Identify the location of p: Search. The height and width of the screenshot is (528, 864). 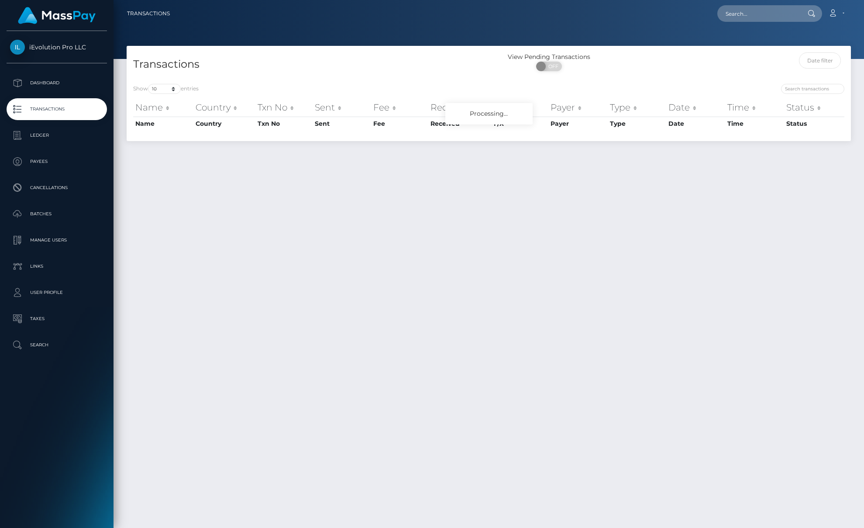
(57, 345).